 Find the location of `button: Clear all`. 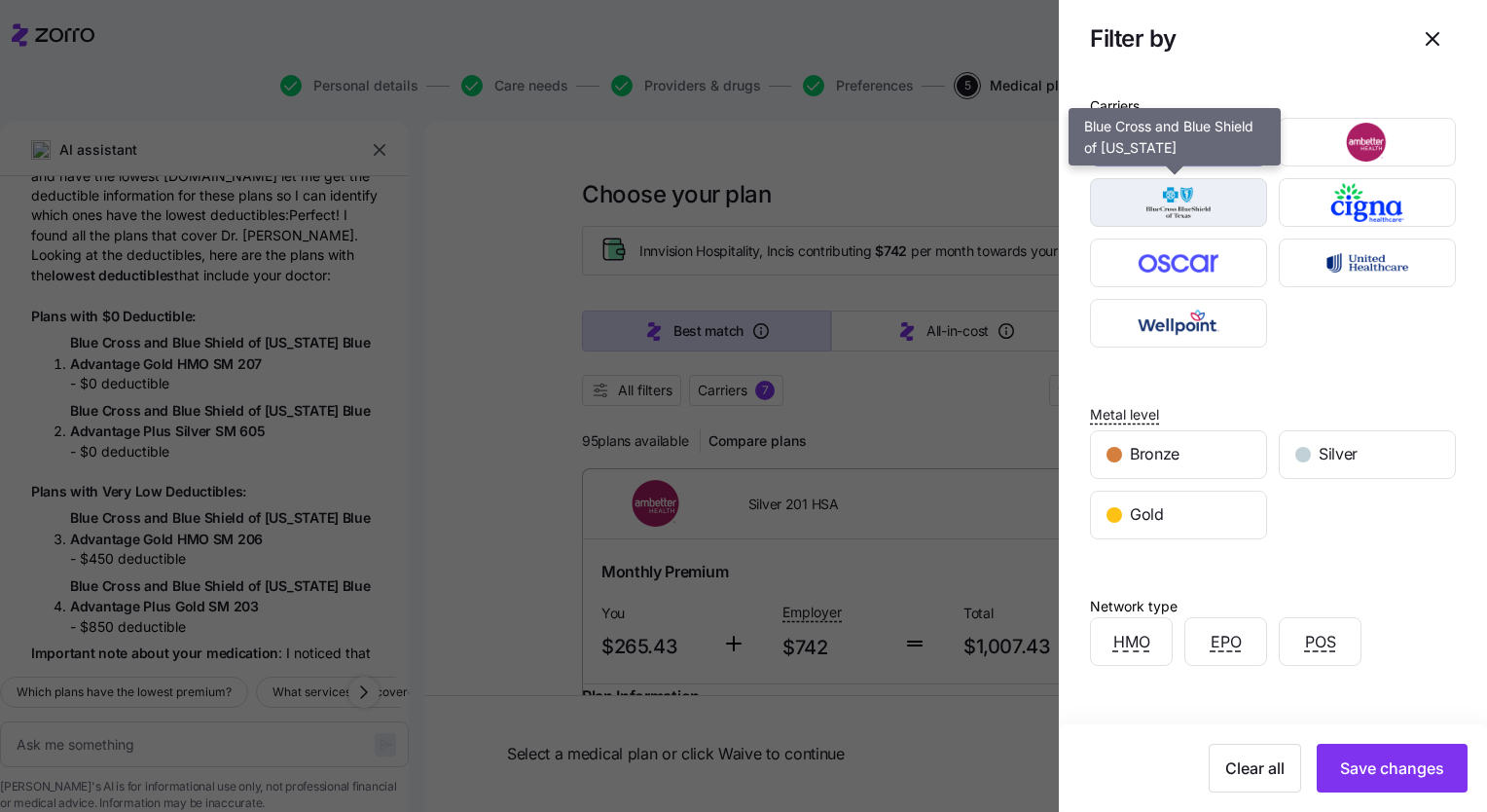

button: Clear all is located at coordinates (1254, 768).